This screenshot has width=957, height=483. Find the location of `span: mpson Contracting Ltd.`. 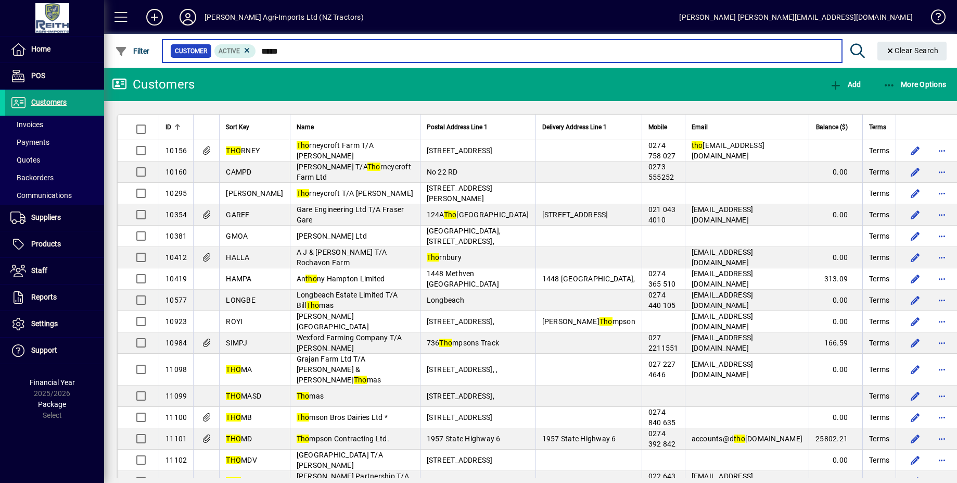

span: mpson Contracting Ltd. is located at coordinates (343, 438).